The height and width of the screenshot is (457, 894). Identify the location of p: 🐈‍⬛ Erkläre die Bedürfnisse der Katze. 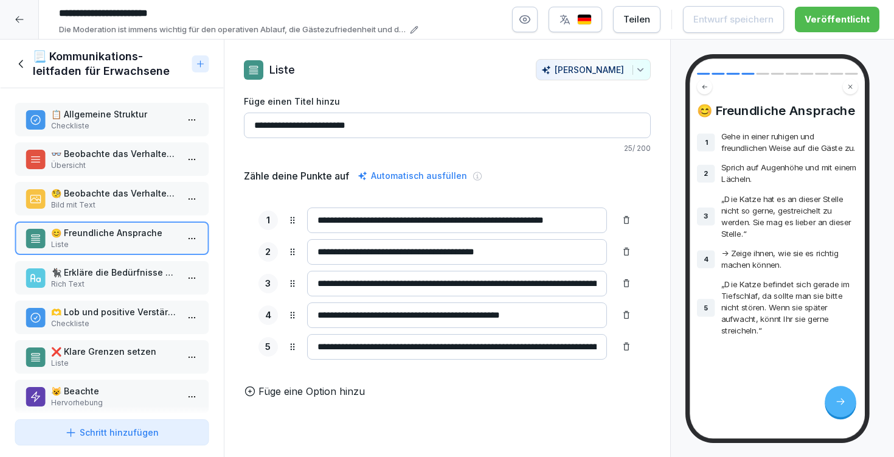
(114, 272).